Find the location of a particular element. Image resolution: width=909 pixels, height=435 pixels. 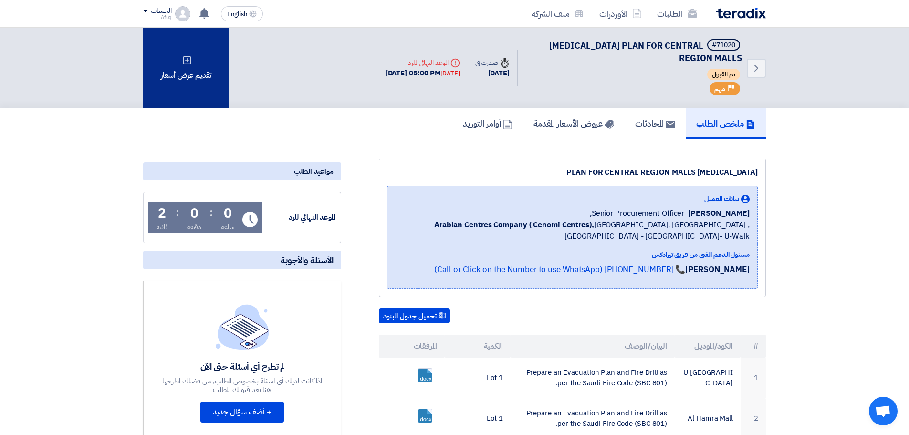

h5: المحادثات is located at coordinates (655, 123).